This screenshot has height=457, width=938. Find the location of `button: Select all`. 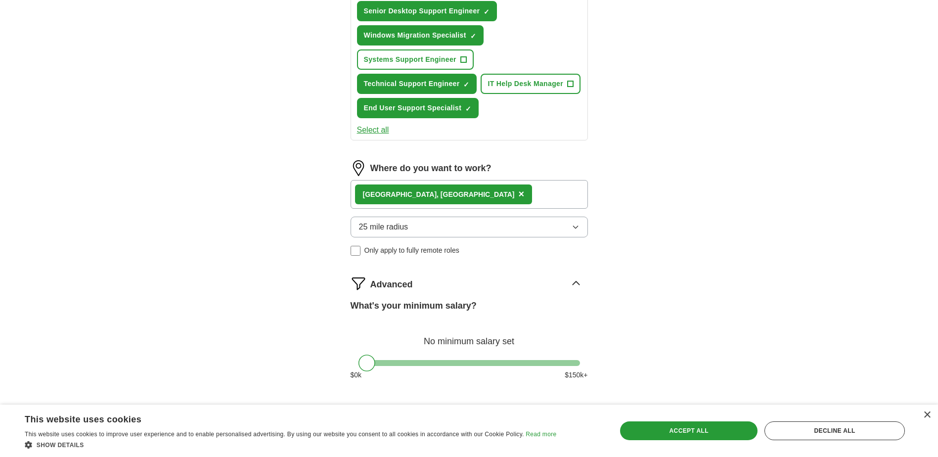

button: Select all is located at coordinates (373, 130).